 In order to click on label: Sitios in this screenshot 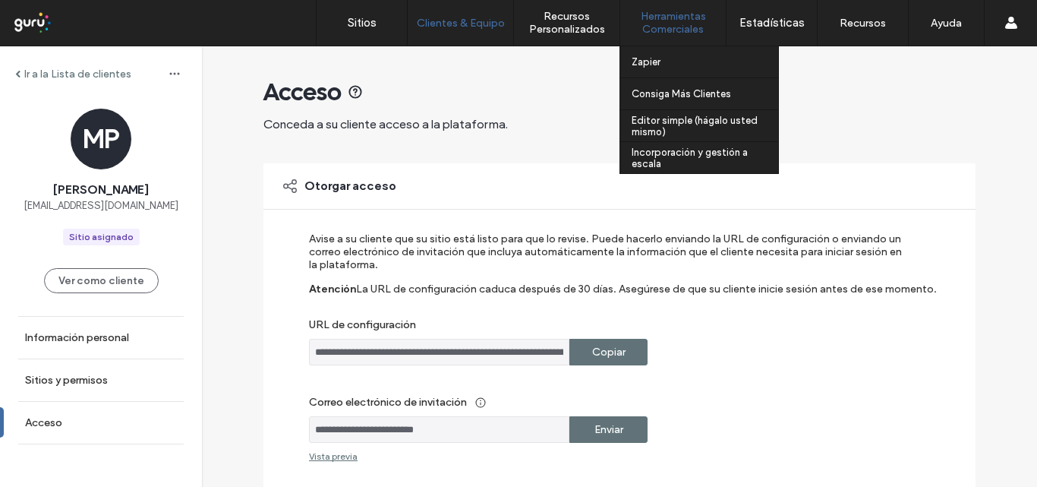, I will do `click(362, 23)`.